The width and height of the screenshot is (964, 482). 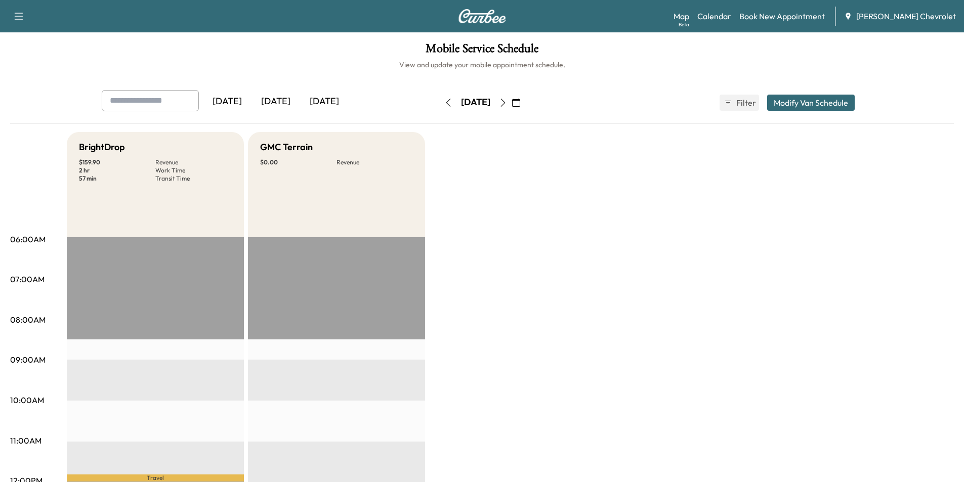 What do you see at coordinates (102, 147) in the screenshot?
I see `h5: BrightDrop` at bounding box center [102, 147].